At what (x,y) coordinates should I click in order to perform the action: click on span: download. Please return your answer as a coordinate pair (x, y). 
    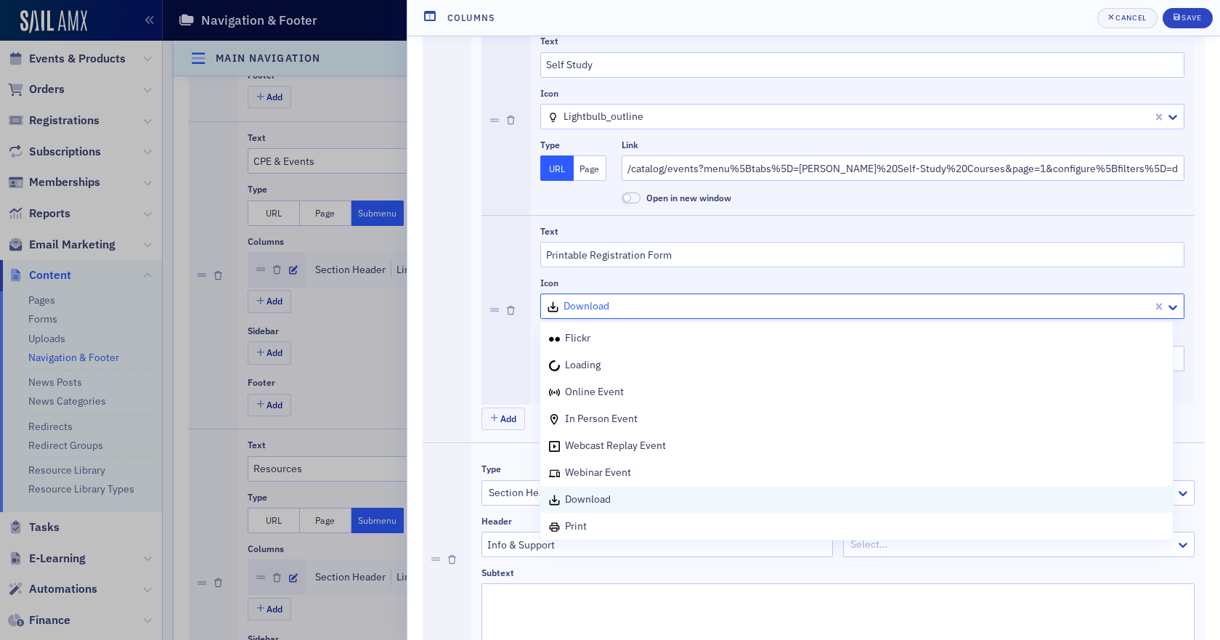
    Looking at the image, I should click on (587, 499).